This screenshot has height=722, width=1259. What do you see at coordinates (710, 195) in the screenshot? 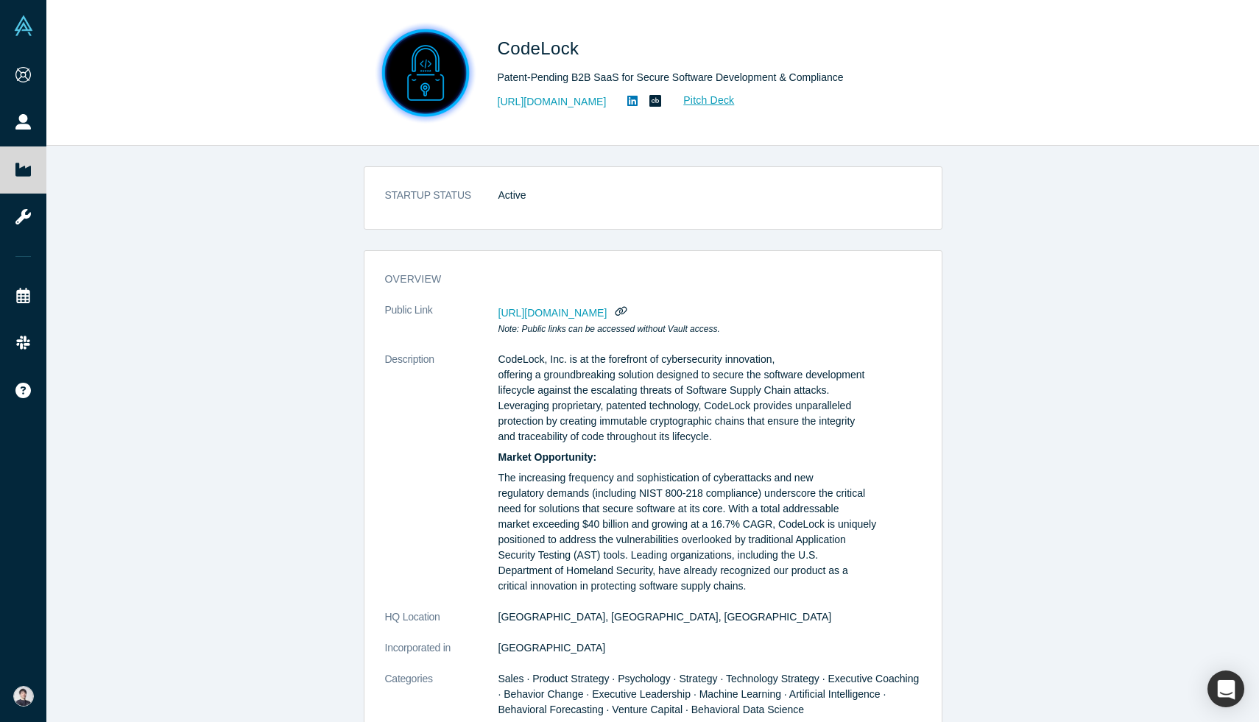
I see `dd: Active` at bounding box center [710, 195].